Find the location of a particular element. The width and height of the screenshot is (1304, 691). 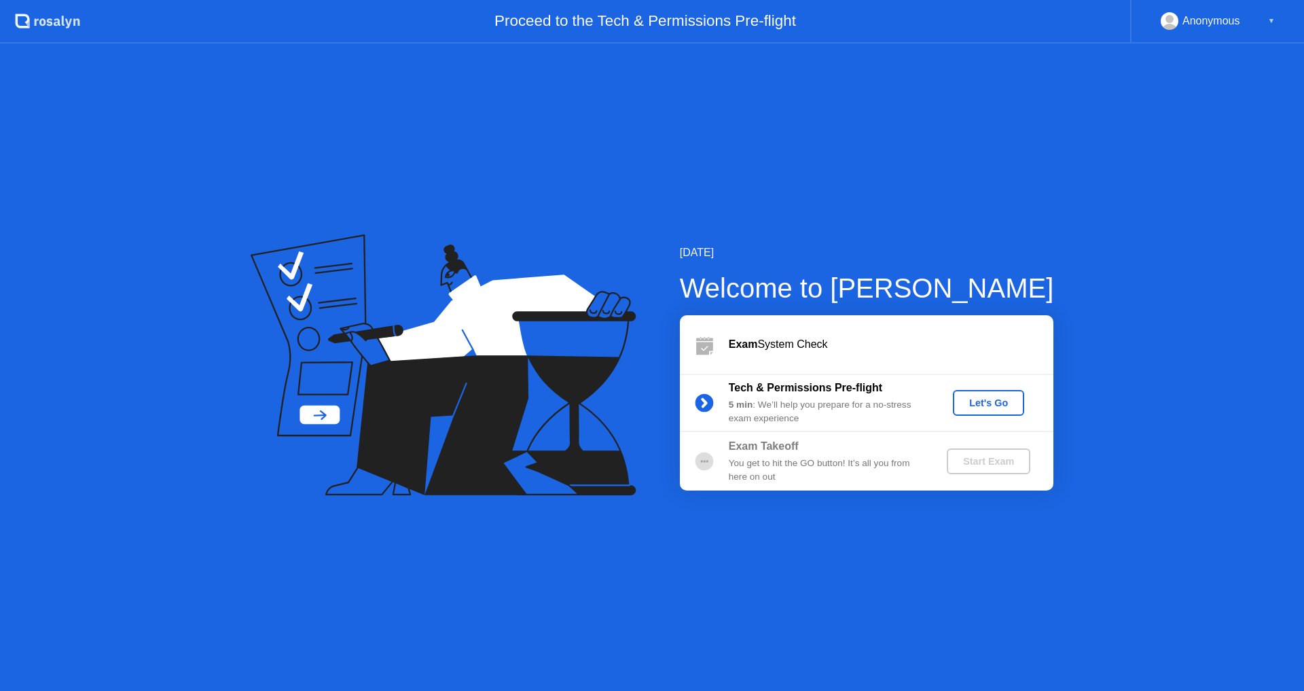

div: Start Exam is located at coordinates (988, 461).